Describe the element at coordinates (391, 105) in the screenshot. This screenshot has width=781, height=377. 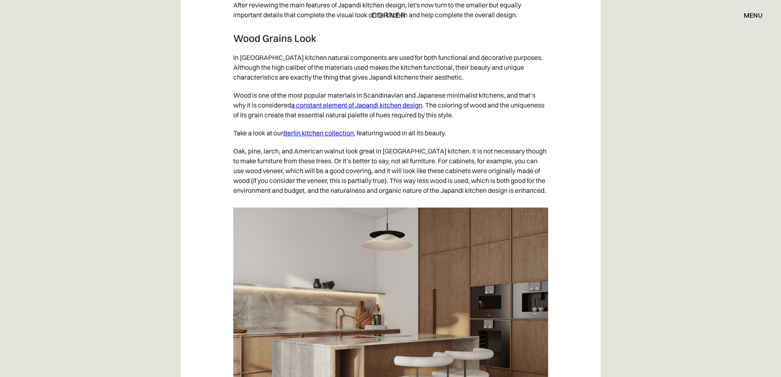
I see `p: Wood is one of the most popular materials in Scandinavian and Japanese minimalist kitchens, and t...` at that location.